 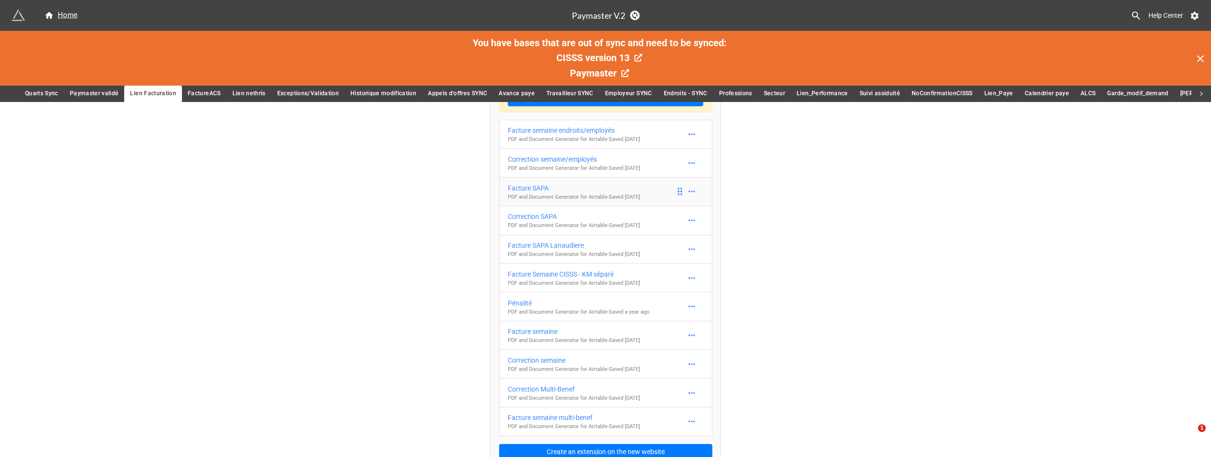 I want to click on span: 1, so click(x=1201, y=428).